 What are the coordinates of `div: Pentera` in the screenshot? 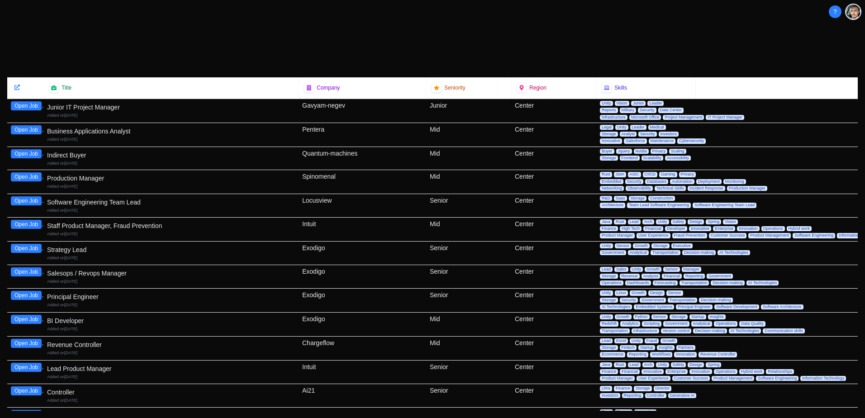 It's located at (362, 135).